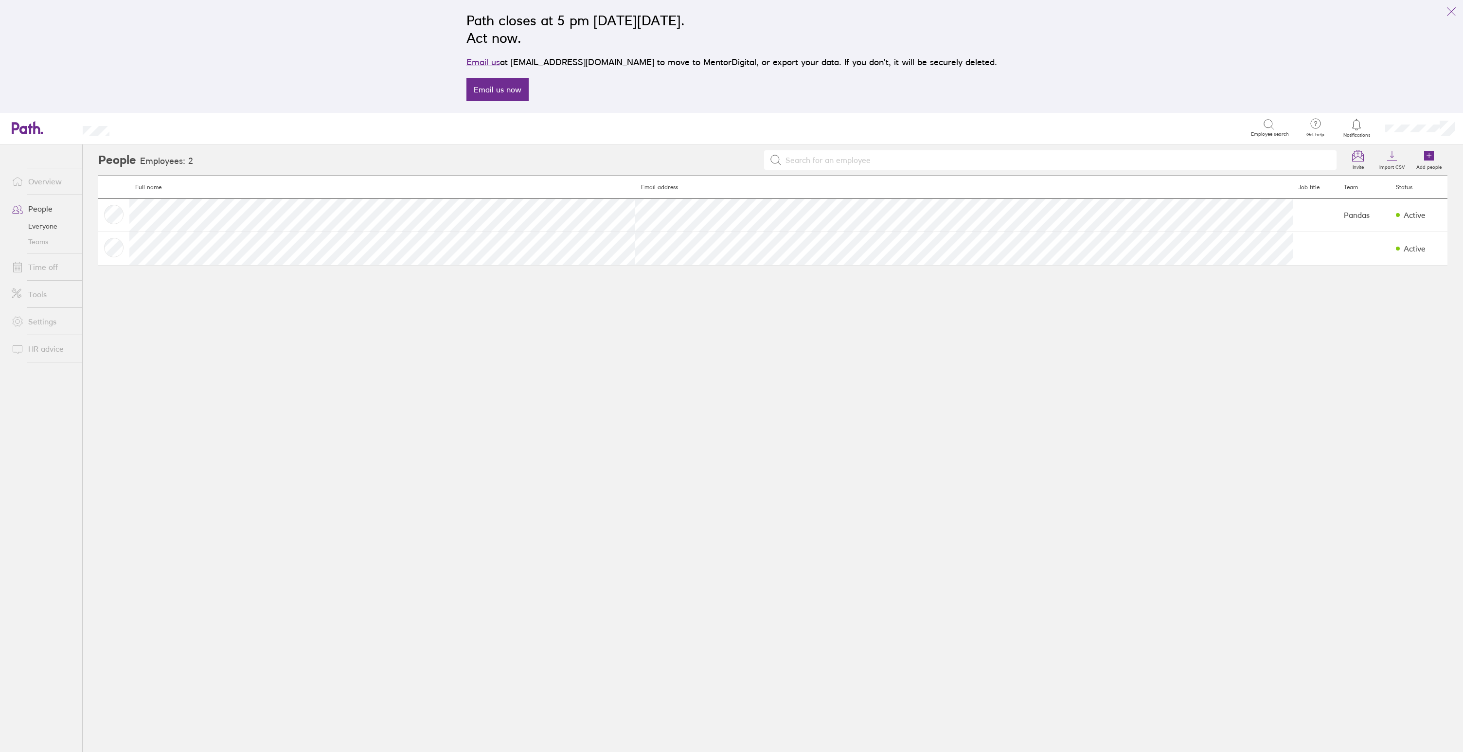 The image size is (1463, 752). What do you see at coordinates (1419, 187) in the screenshot?
I see `th: Status` at bounding box center [1419, 187].